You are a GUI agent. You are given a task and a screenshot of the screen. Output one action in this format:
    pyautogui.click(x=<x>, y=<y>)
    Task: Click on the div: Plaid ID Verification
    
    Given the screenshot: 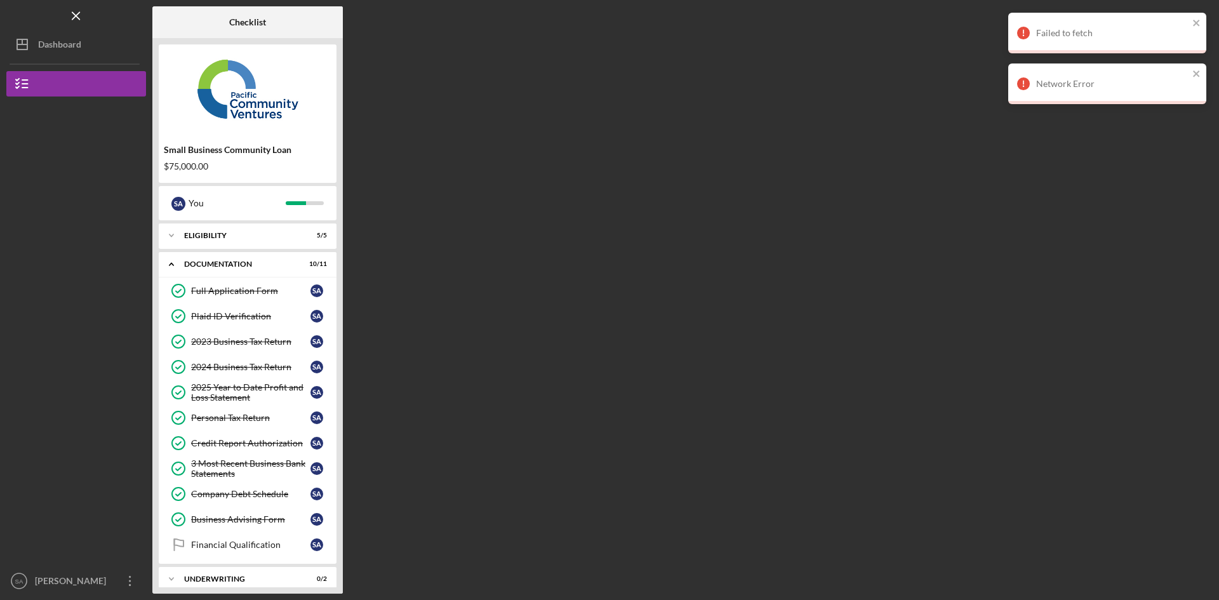 What is the action you would take?
    pyautogui.click(x=251, y=316)
    